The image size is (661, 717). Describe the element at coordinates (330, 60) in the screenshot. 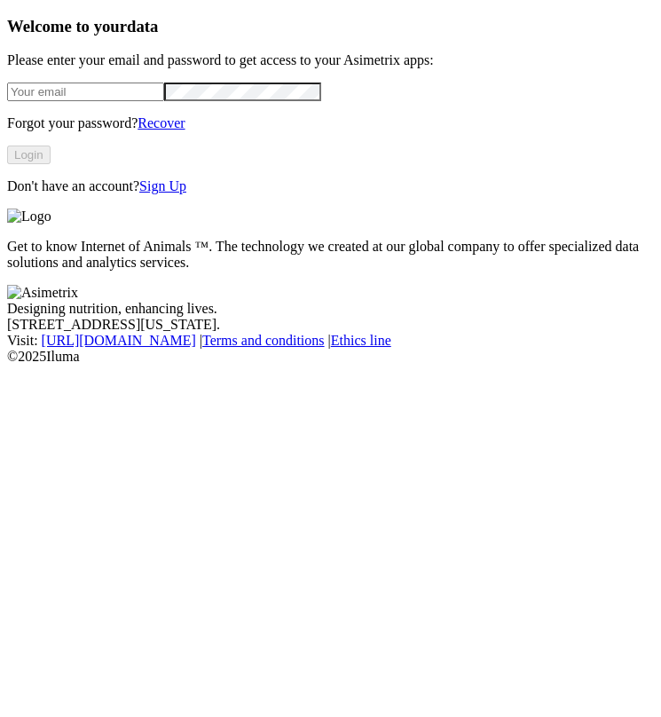

I see `p: Please enter your email and password to get access to your Asimetrix apps:` at that location.